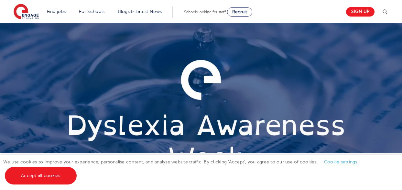 Image resolution: width=402 pixels, height=190 pixels. What do you see at coordinates (41, 175) in the screenshot?
I see `a: Accept all cookies` at bounding box center [41, 175].